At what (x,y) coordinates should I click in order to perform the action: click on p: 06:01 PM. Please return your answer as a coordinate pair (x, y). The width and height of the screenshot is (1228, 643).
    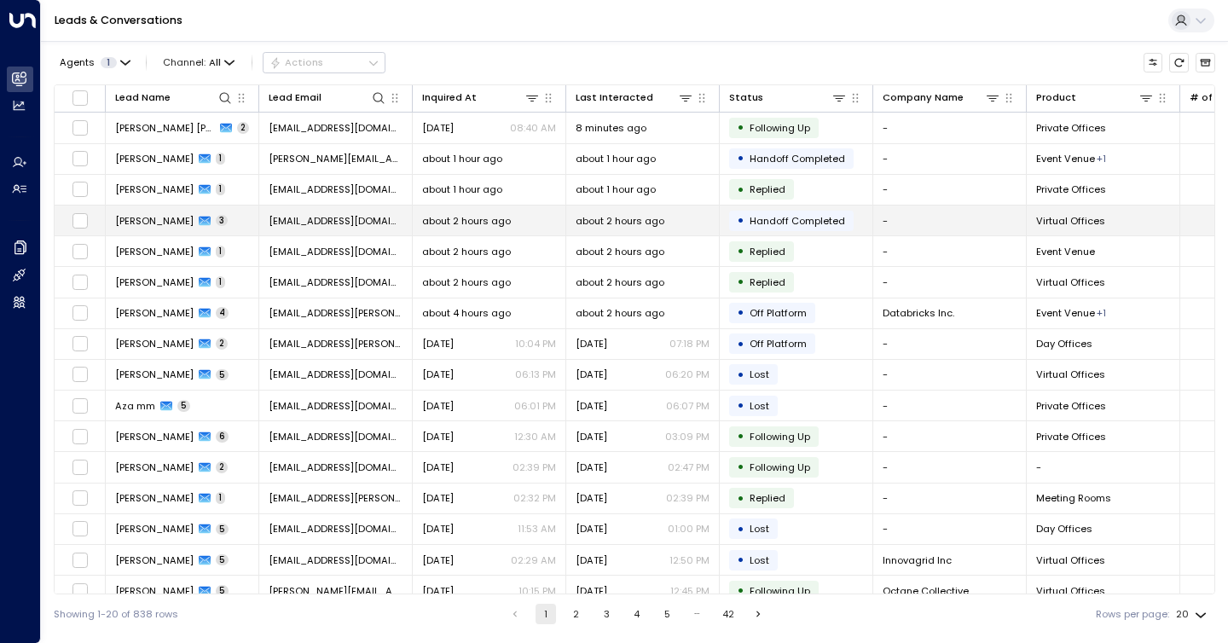
    Looking at the image, I should click on (534, 406).